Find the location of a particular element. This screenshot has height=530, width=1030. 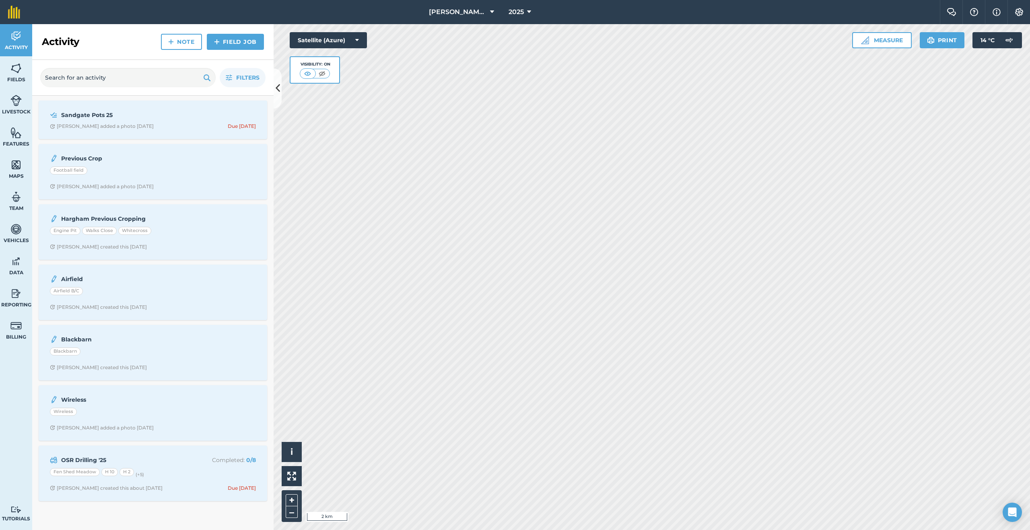

button: Satellite (Azure) is located at coordinates (328, 40).